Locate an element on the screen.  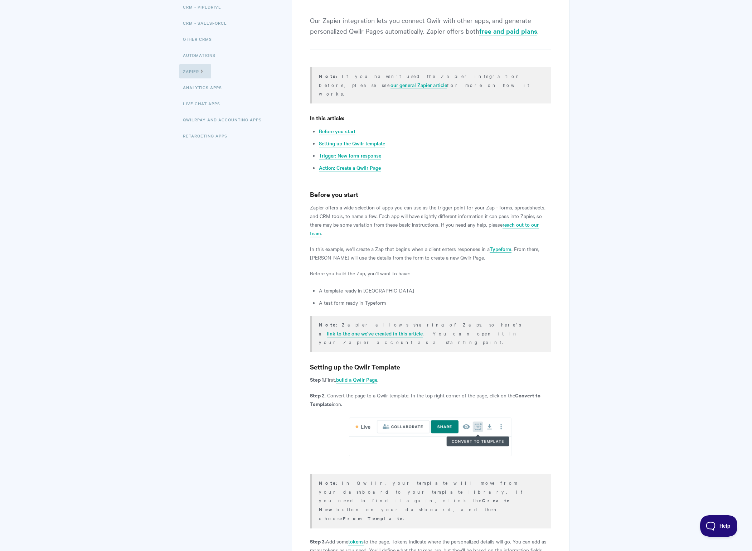
p: . Convert the page to a Qwilr template. In the top right corner of the page, click on the icon. is located at coordinates (430, 399).